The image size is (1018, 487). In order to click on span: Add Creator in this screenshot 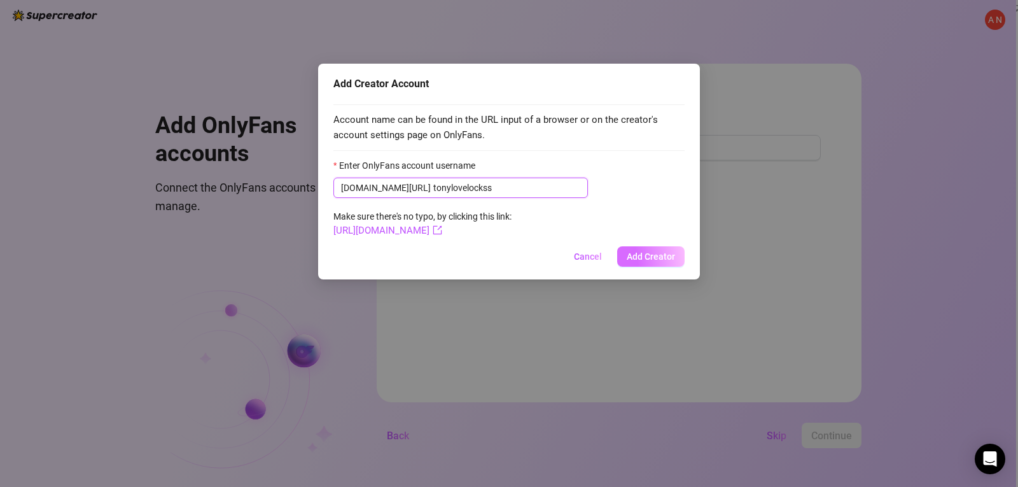, I will do `click(651, 256)`.